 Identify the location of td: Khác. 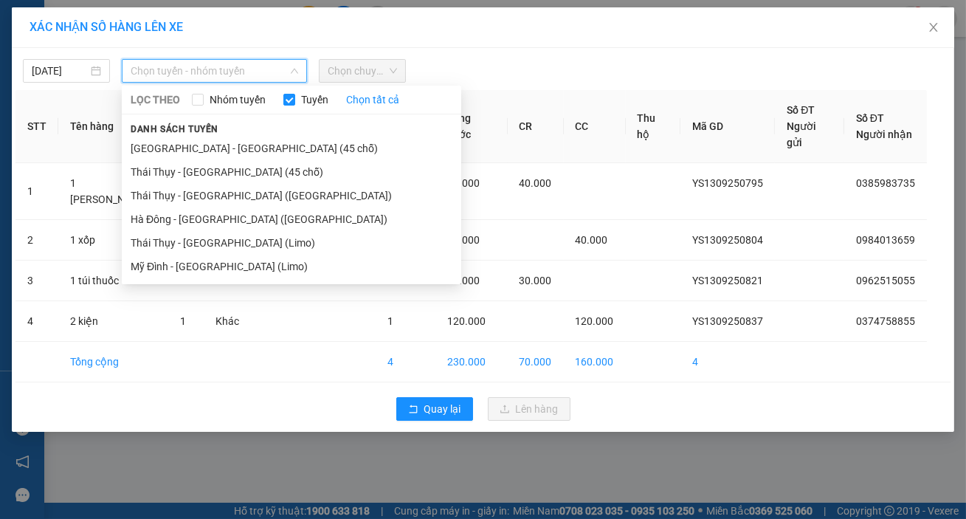
(227, 321).